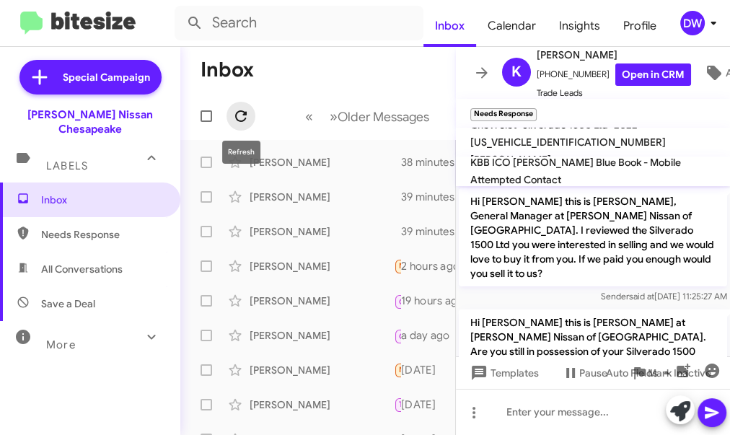 Image resolution: width=730 pixels, height=435 pixels. I want to click on button: Templates, so click(503, 373).